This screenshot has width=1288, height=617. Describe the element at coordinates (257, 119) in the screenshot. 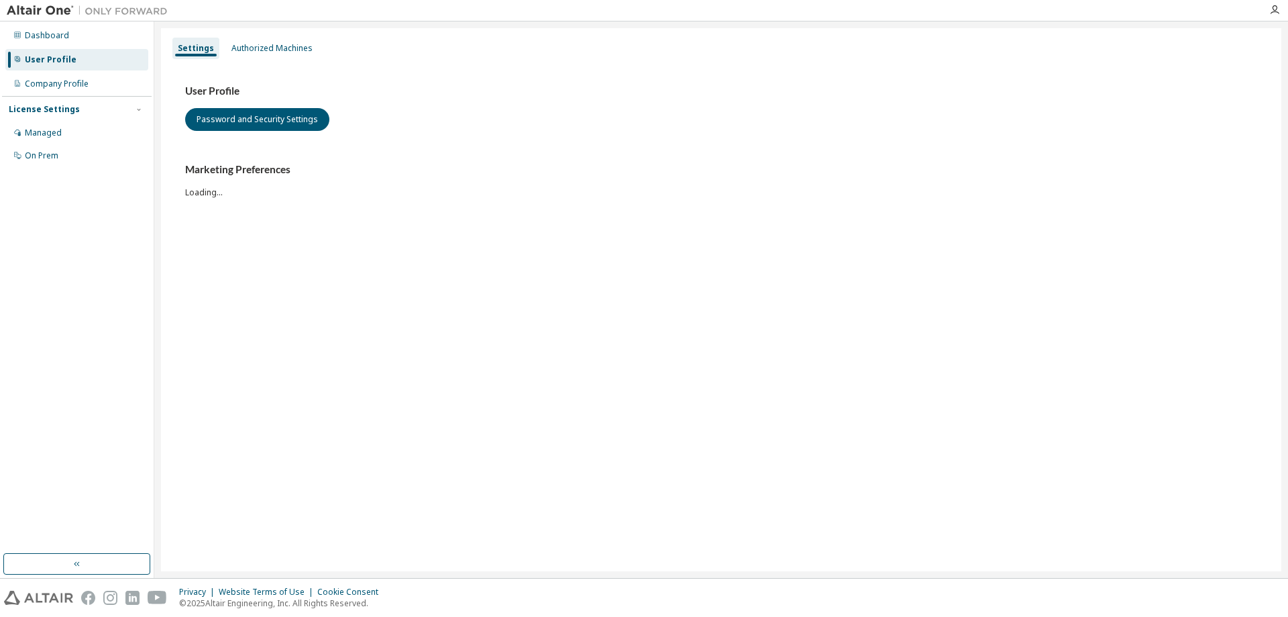

I see `button: Password and Security Settings` at that location.